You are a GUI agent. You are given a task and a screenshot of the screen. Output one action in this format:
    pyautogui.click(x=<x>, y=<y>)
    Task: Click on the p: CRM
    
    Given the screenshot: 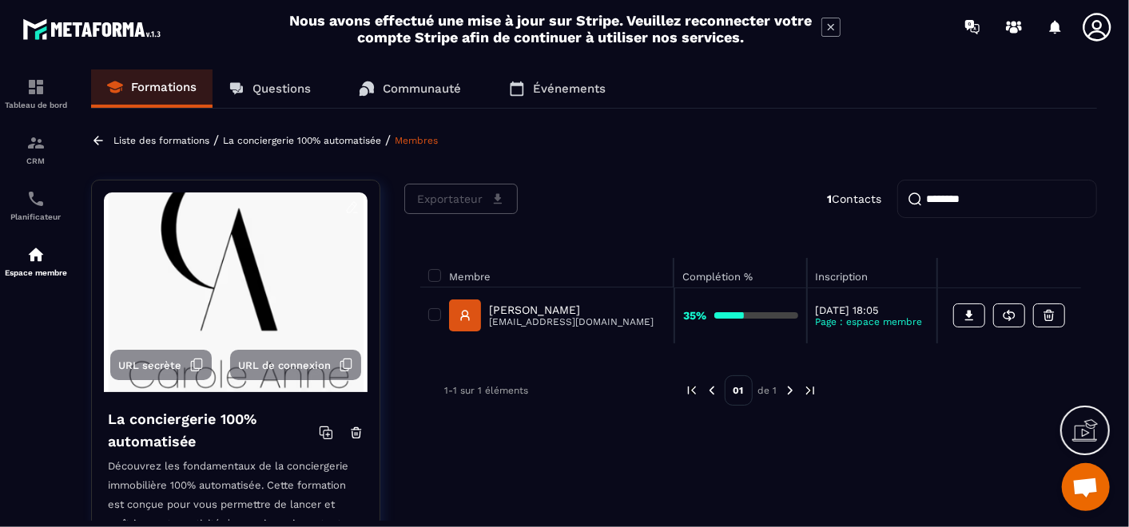 What is the action you would take?
    pyautogui.click(x=36, y=161)
    